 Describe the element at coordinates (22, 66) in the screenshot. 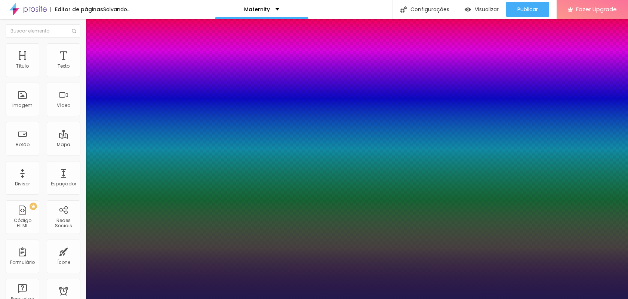

I see `div: Título` at that location.